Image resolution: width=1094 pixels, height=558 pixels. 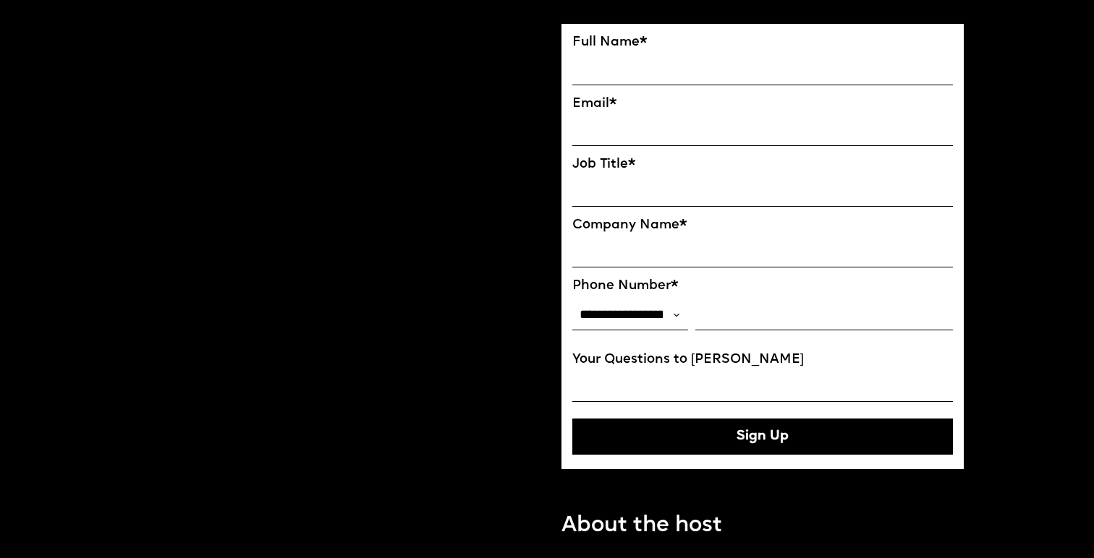 I want to click on label: Full Name, so click(x=762, y=43).